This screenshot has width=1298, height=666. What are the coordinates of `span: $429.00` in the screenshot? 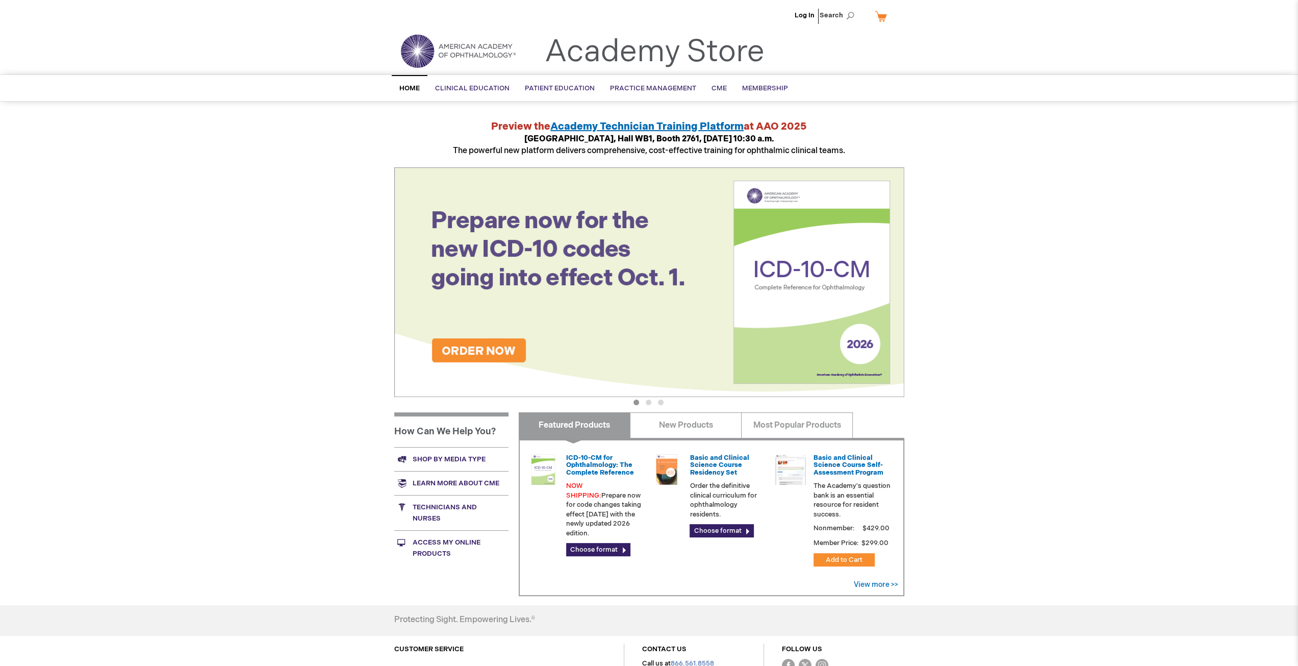 It's located at (876, 528).